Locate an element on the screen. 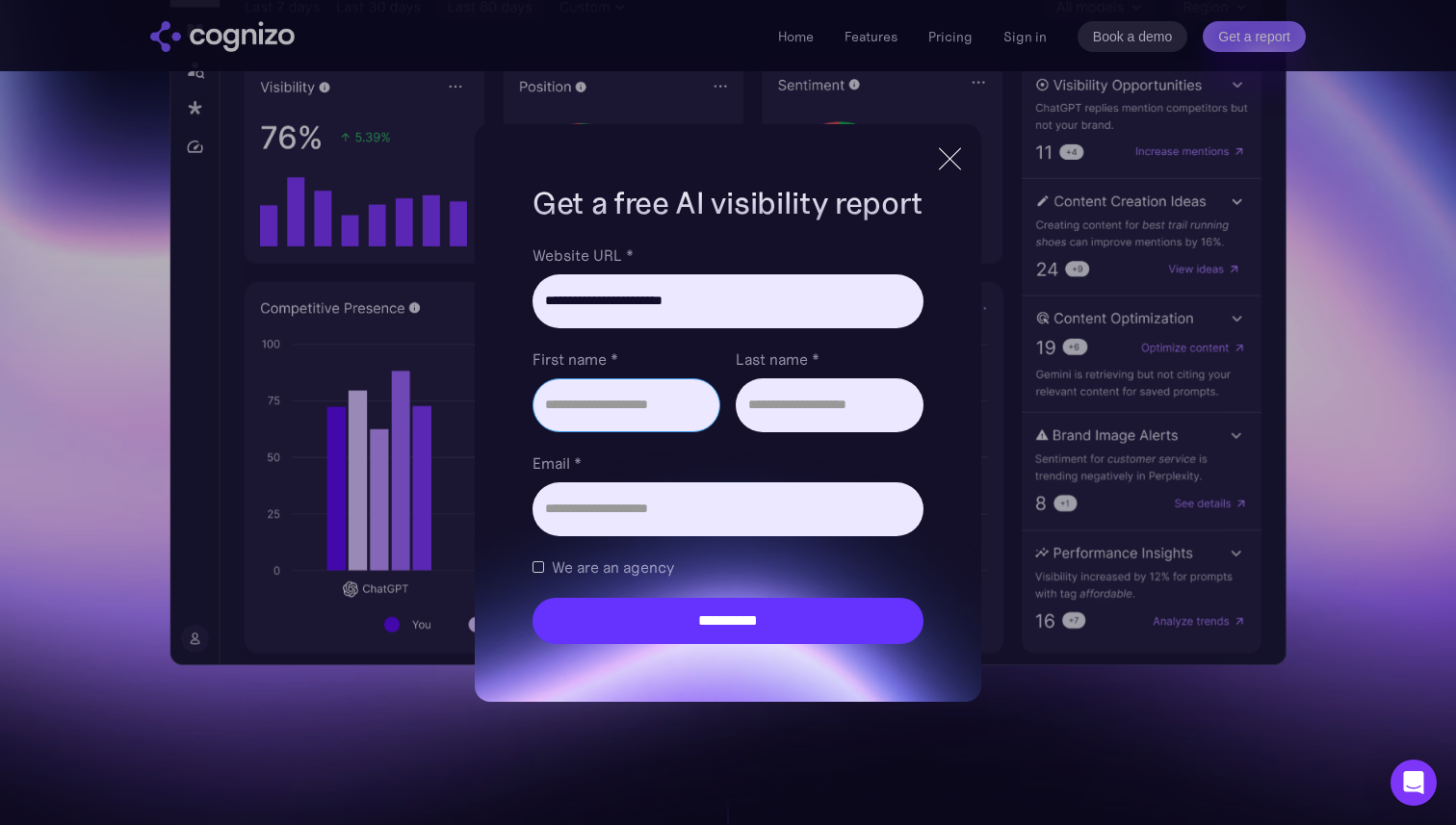 The width and height of the screenshot is (1456, 825). label: Last name * is located at coordinates (829, 359).